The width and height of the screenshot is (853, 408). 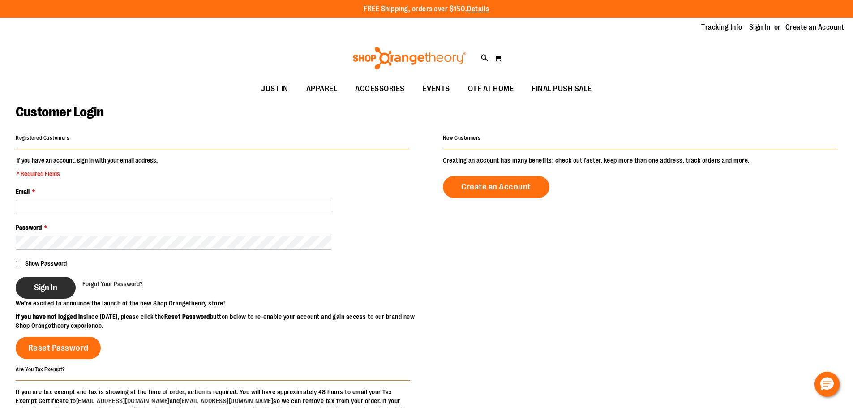 What do you see at coordinates (760, 27) in the screenshot?
I see `a: Sign In` at bounding box center [760, 27].